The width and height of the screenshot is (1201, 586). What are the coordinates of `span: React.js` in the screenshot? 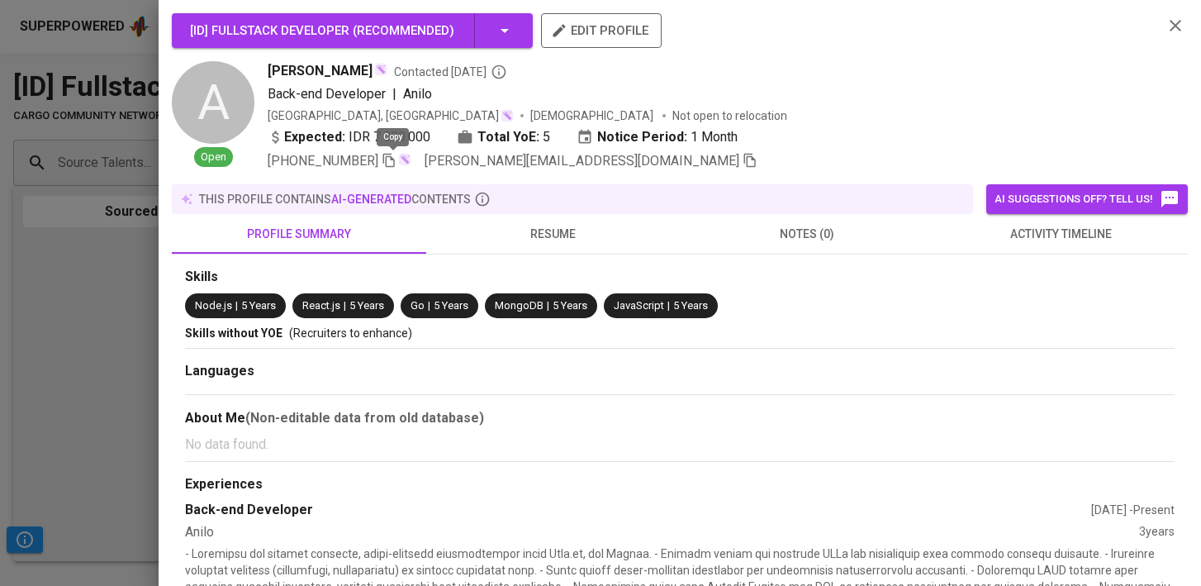 It's located at (321, 305).